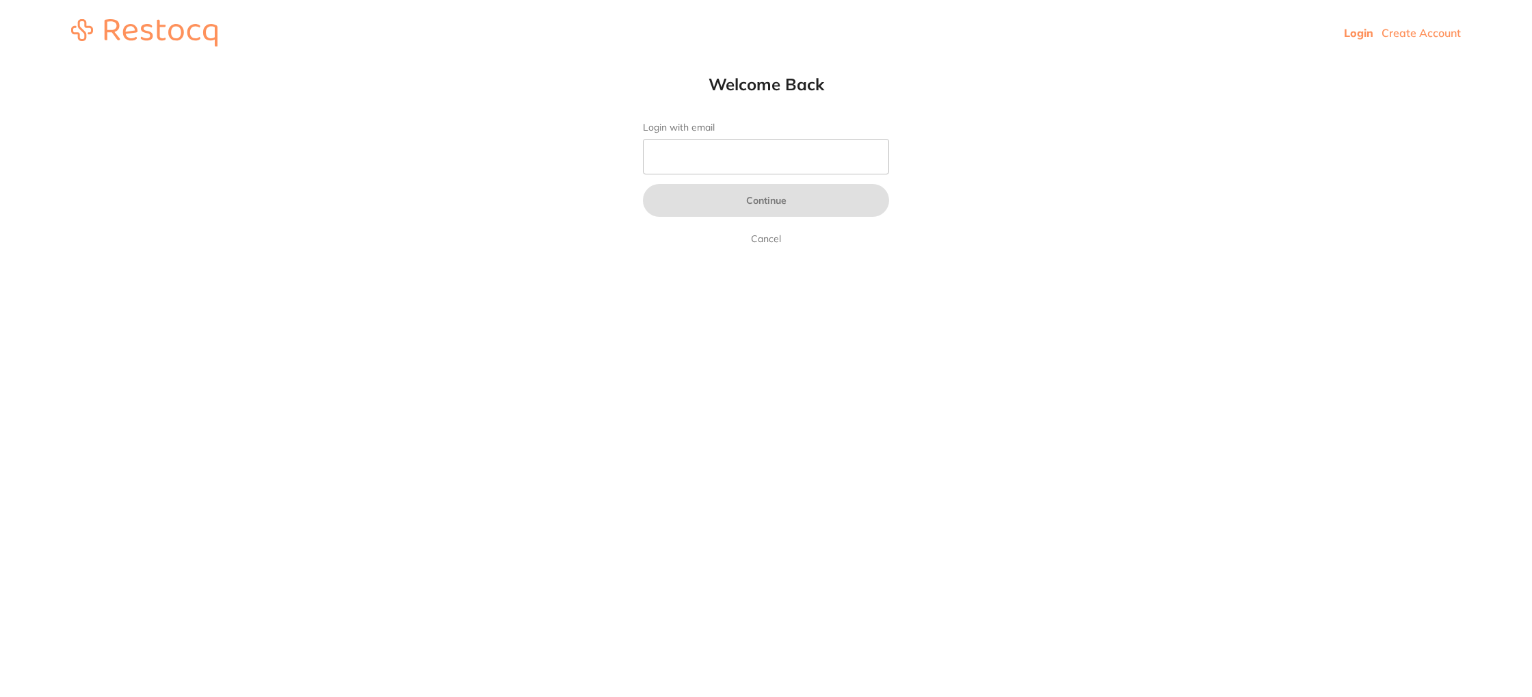 Image resolution: width=1532 pixels, height=697 pixels. Describe the element at coordinates (1421, 33) in the screenshot. I see `a: Create Account` at that location.